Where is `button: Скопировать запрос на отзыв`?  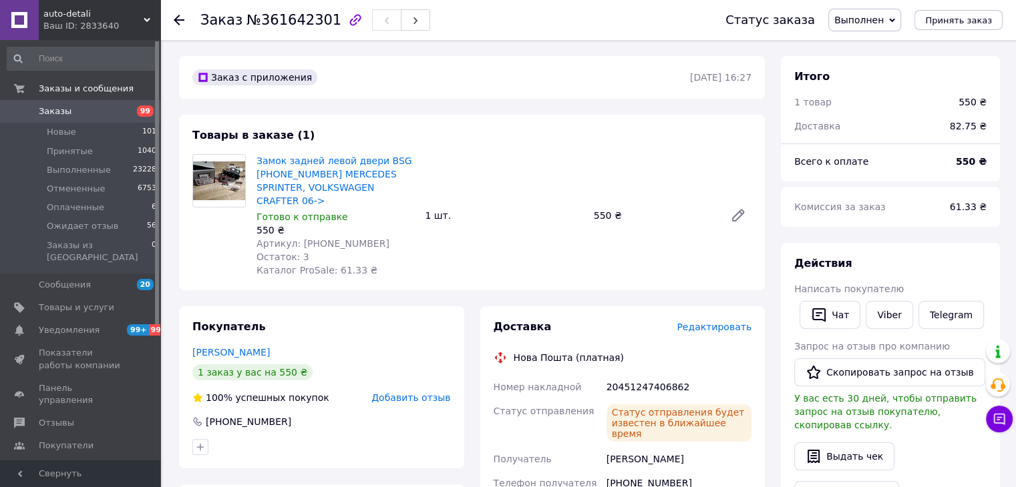
button: Скопировать запрос на отзыв is located at coordinates (889, 373).